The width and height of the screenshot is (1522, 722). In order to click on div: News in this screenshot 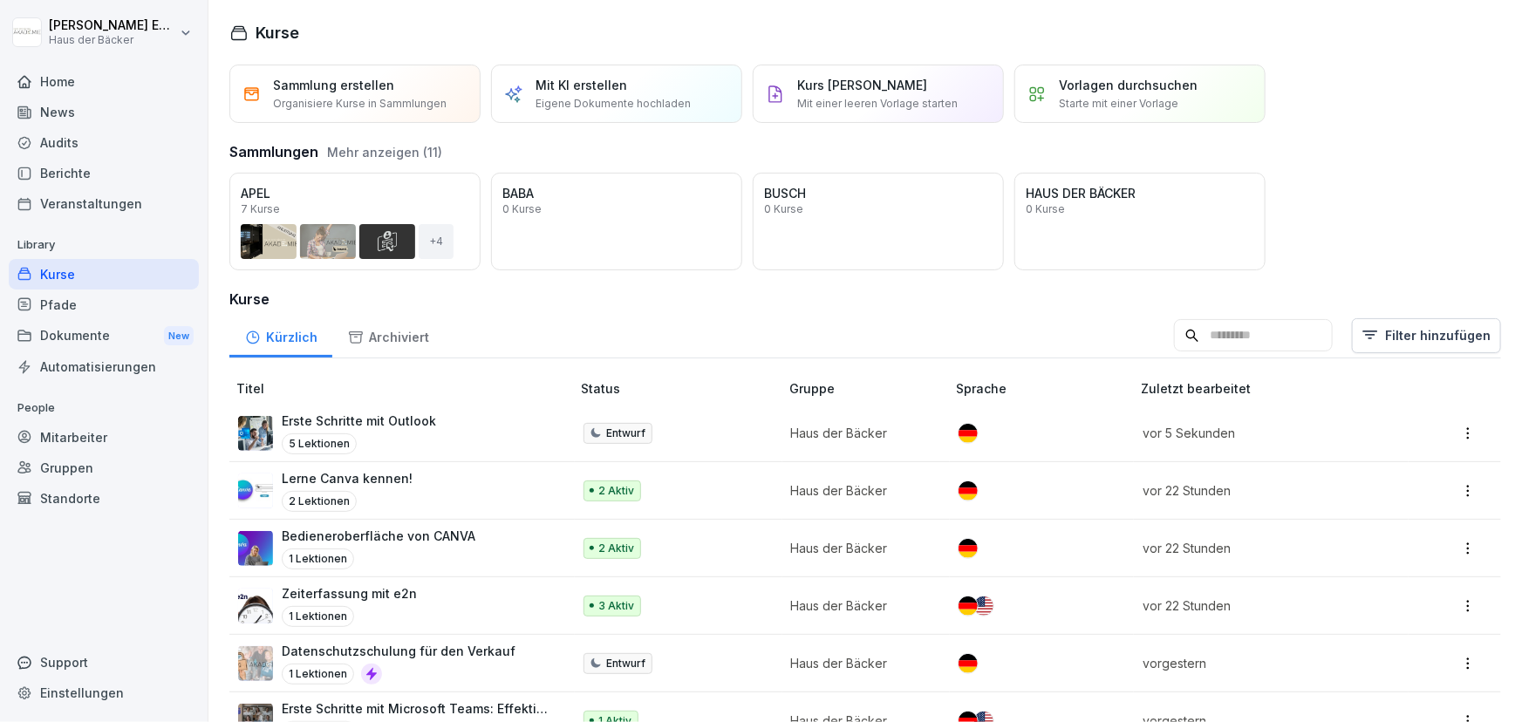, I will do `click(104, 112)`.